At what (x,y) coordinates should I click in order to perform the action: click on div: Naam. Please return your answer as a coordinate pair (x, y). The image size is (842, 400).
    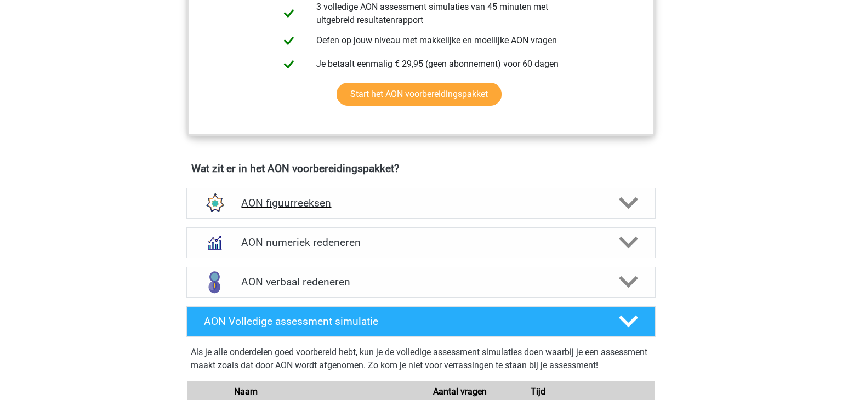
    Looking at the image, I should click on (323, 392).